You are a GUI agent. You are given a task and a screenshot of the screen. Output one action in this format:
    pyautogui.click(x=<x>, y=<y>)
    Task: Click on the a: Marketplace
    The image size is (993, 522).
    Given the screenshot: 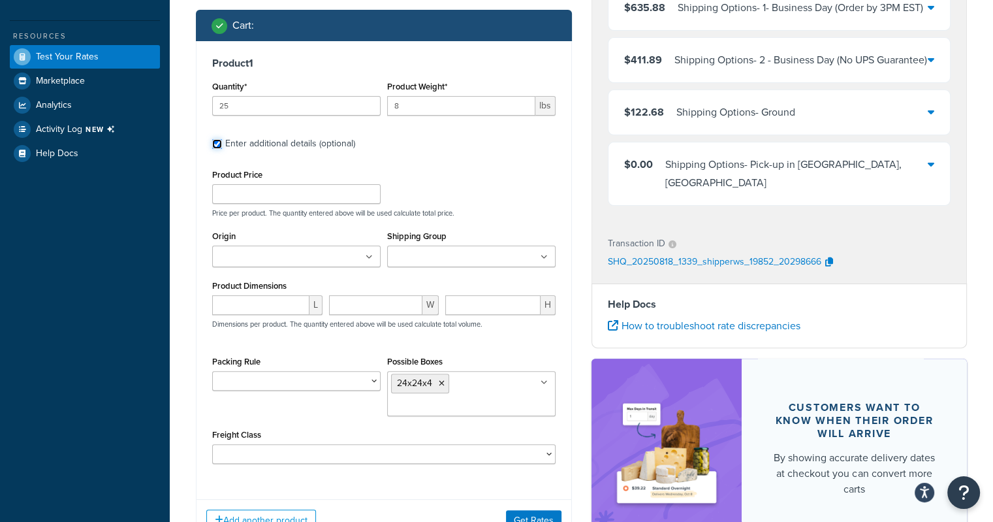 What is the action you would take?
    pyautogui.click(x=85, y=81)
    